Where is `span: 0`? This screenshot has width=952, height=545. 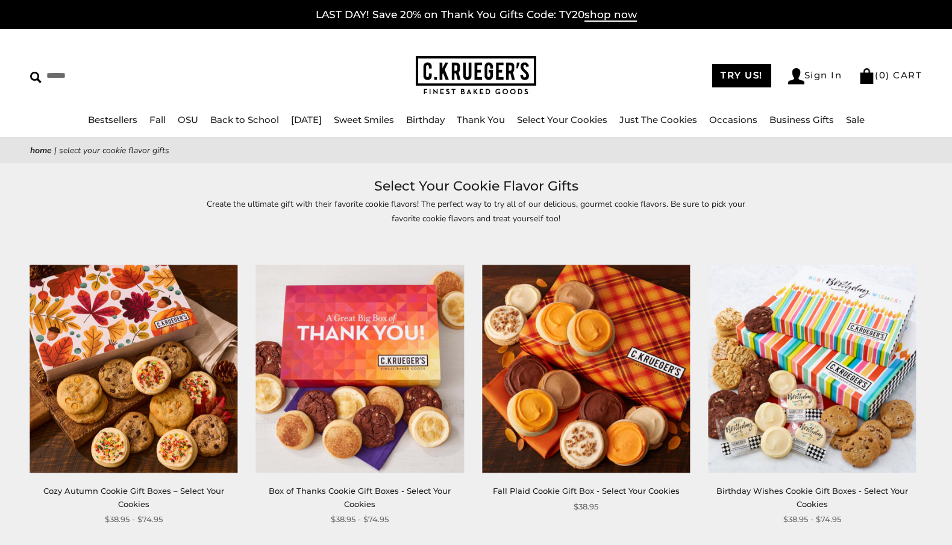 span: 0 is located at coordinates (883, 75).